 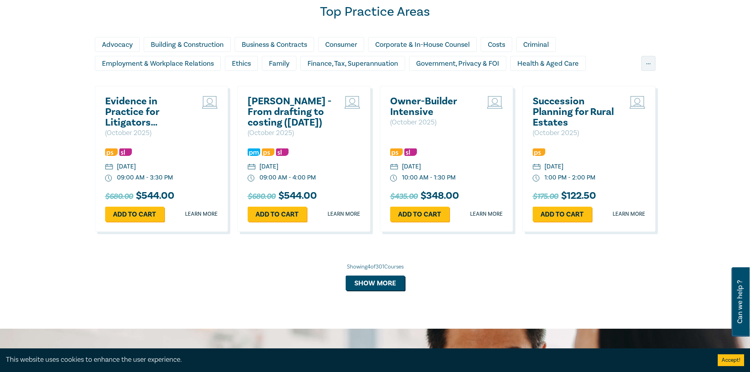 I want to click on h2: Top Practice Areas, so click(x=375, y=12).